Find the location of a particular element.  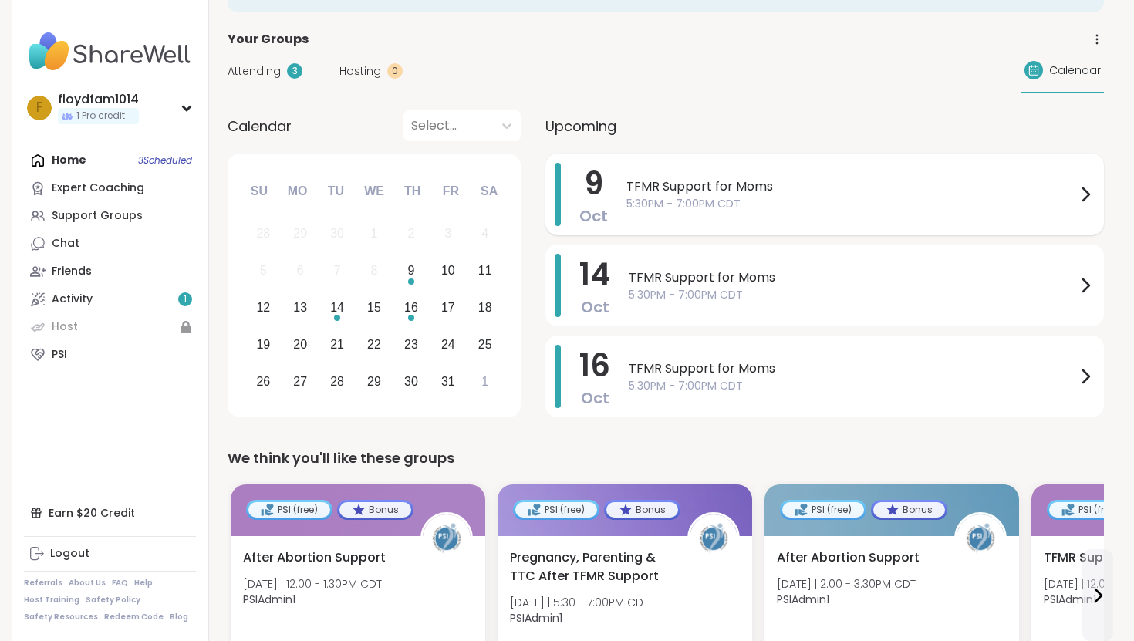

div: 18 is located at coordinates (485, 307).